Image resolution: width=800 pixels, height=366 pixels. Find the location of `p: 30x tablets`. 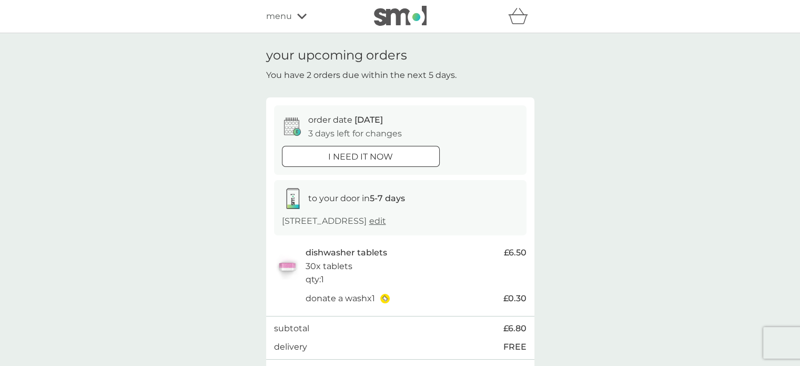

p: 30x tablets is located at coordinates (329, 266).